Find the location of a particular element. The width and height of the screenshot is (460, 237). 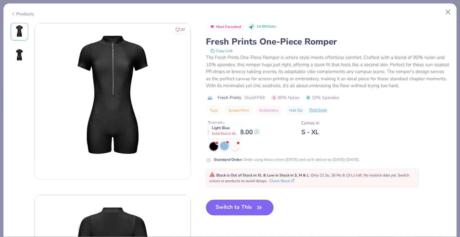

div: Products is located at coordinates (22, 14).